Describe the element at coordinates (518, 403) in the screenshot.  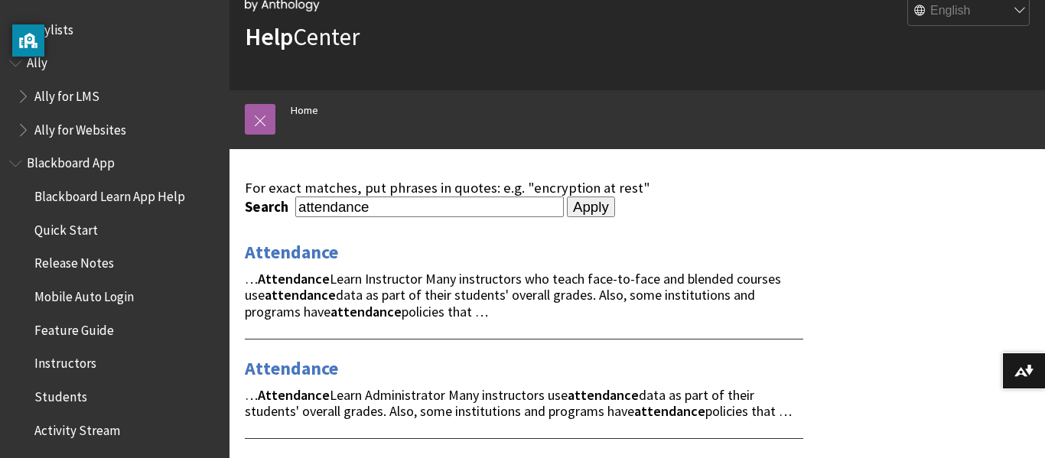
I see `span: … Learn Administrator Many instructors use data as part of their students' overall grades. Also, ...` at that location.